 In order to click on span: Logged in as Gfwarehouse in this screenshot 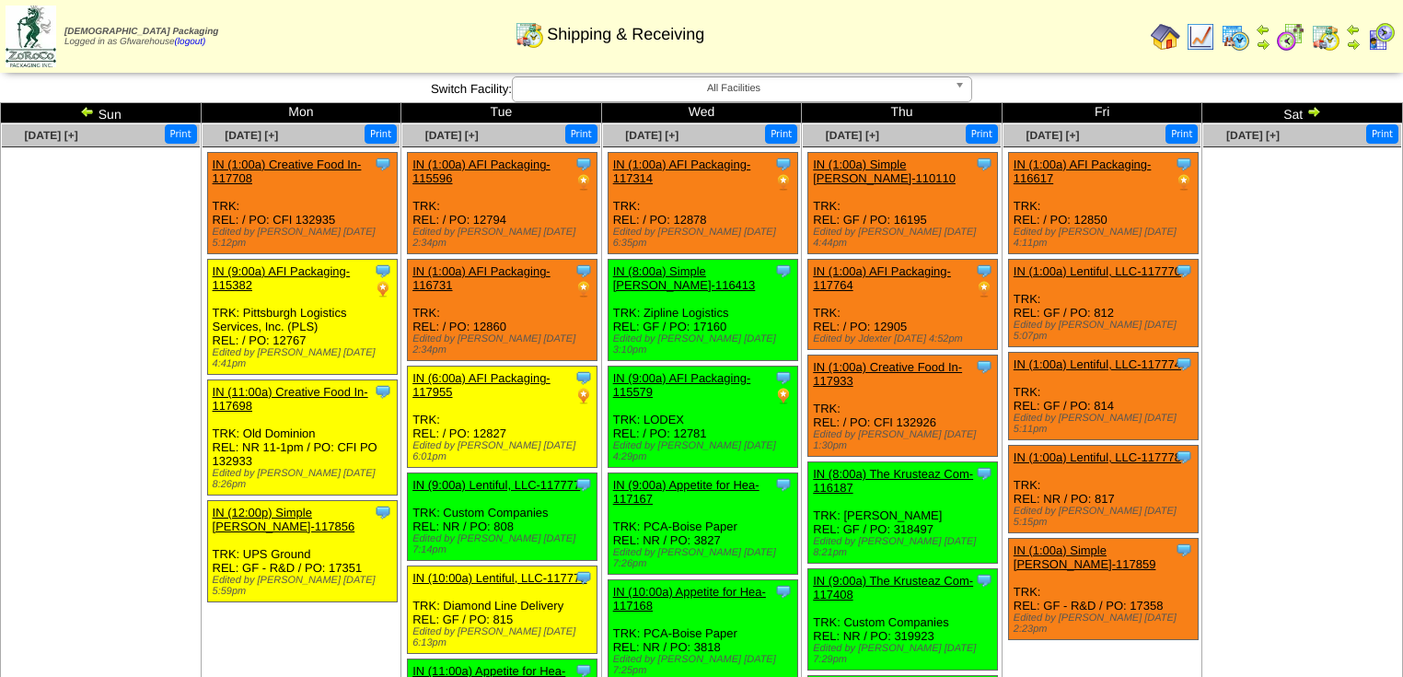, I will do `click(141, 37)`.